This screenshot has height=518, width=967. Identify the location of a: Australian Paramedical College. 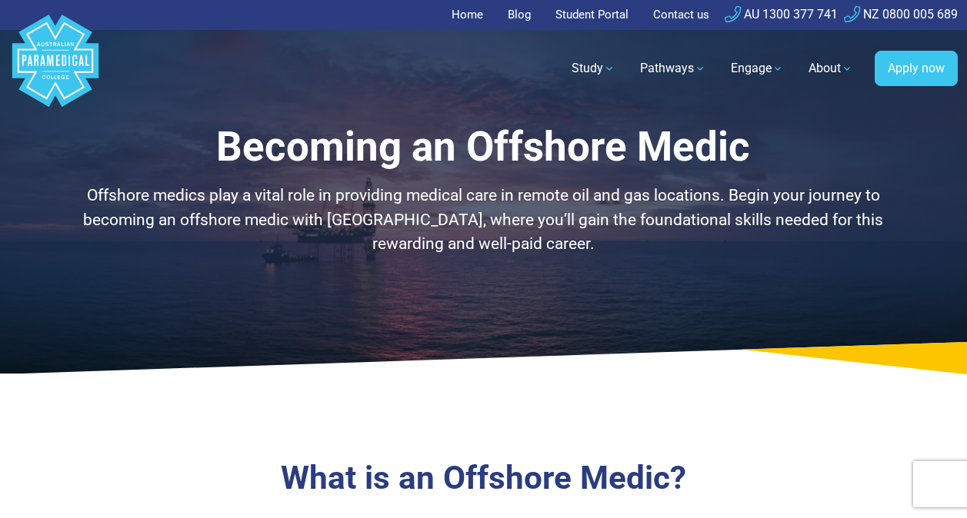
(55, 68).